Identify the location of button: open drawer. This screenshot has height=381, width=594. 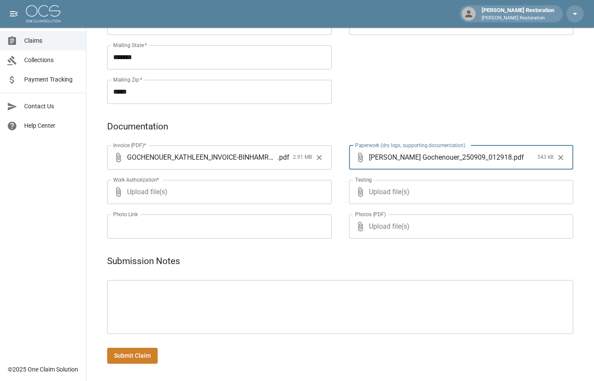
(14, 14).